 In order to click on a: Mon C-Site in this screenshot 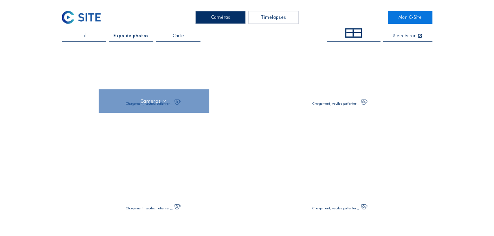, I will do `click(410, 17)`.